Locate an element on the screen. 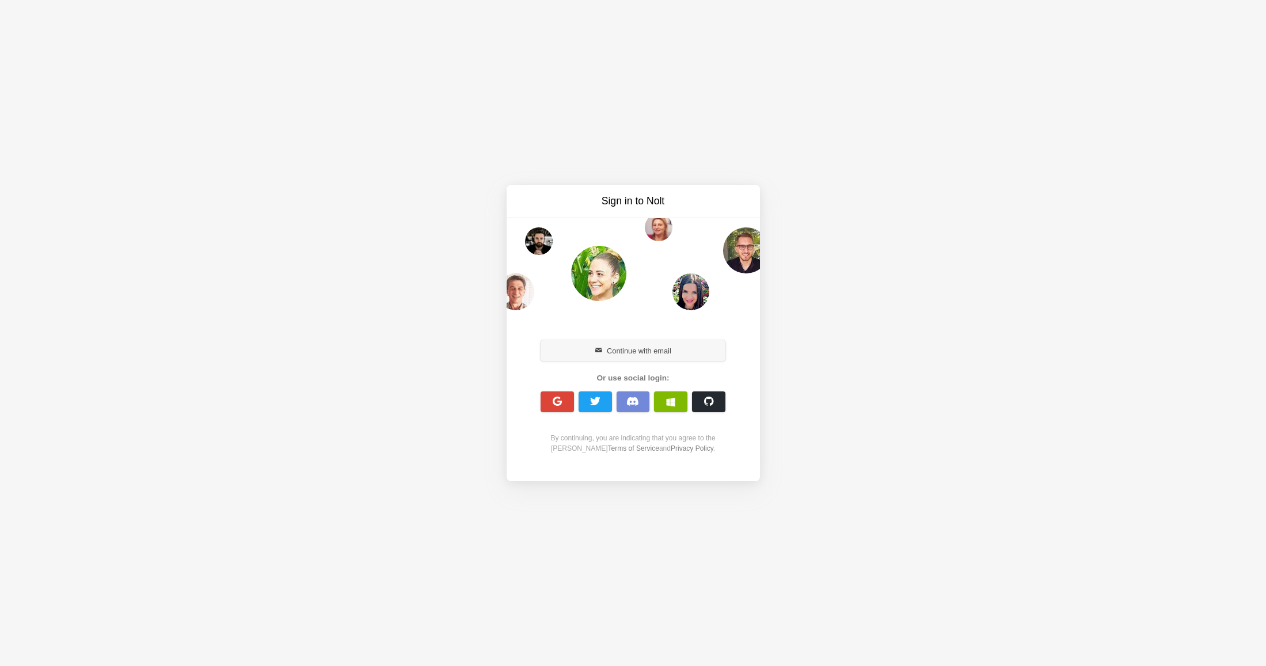 The image size is (1266, 666). a: Terms of Service is located at coordinates (633, 449).